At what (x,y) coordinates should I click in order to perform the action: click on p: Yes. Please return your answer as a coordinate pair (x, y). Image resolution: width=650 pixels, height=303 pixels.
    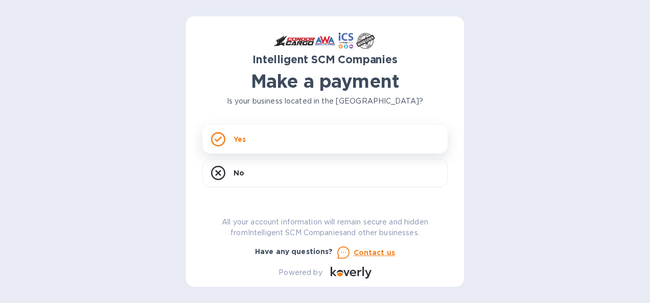
    Looking at the image, I should click on (240, 139).